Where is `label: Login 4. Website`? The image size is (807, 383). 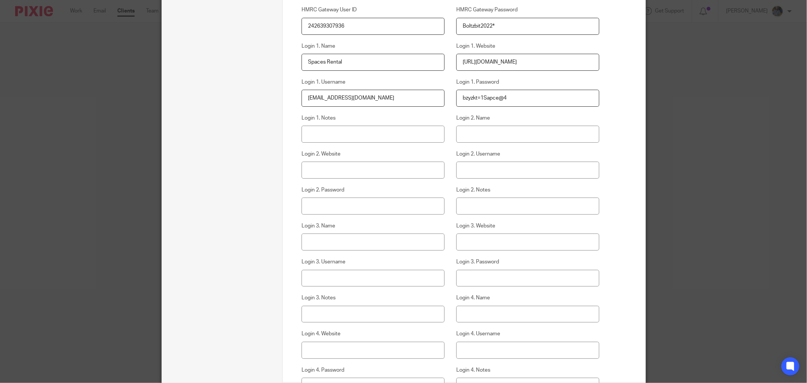
label: Login 4. Website is located at coordinates (373, 334).